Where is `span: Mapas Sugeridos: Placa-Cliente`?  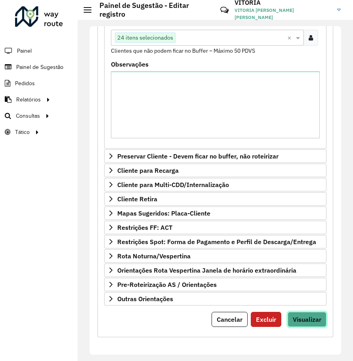
span: Mapas Sugeridos: Placa-Cliente is located at coordinates (164, 213).